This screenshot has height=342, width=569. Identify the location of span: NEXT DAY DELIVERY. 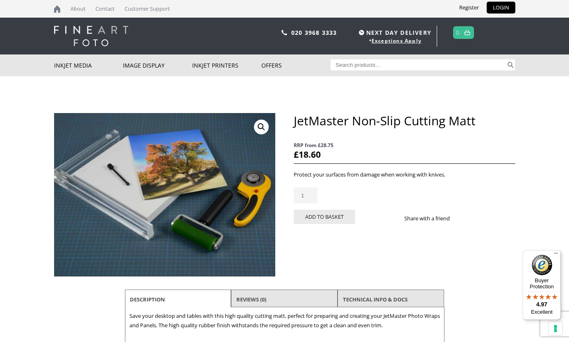
(394, 32).